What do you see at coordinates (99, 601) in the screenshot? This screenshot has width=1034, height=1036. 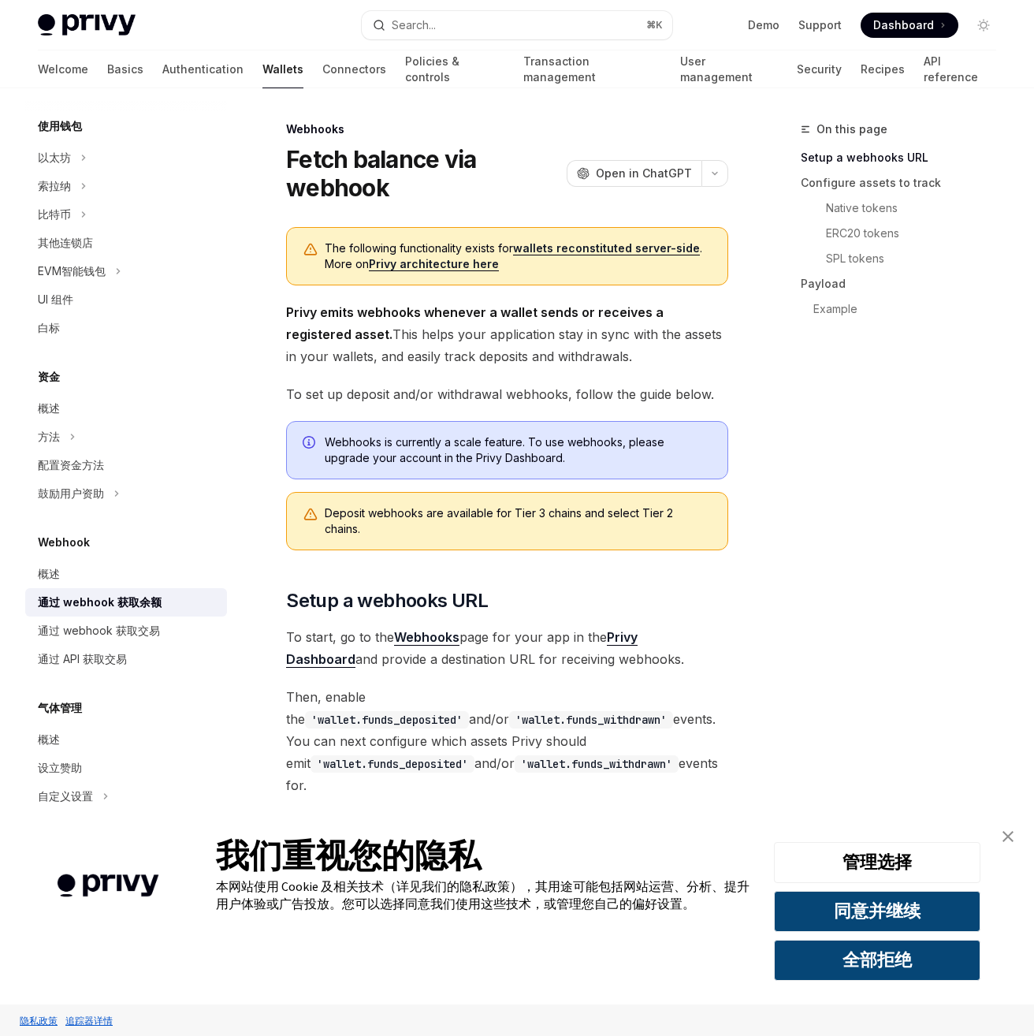 I see `font: 通过 webhook 获取余额` at bounding box center [99, 601].